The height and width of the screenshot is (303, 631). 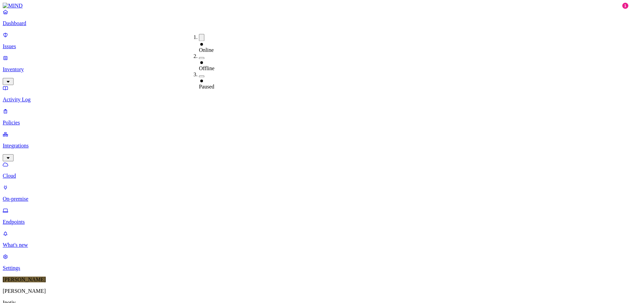 I want to click on a: Dashboard, so click(x=315, y=18).